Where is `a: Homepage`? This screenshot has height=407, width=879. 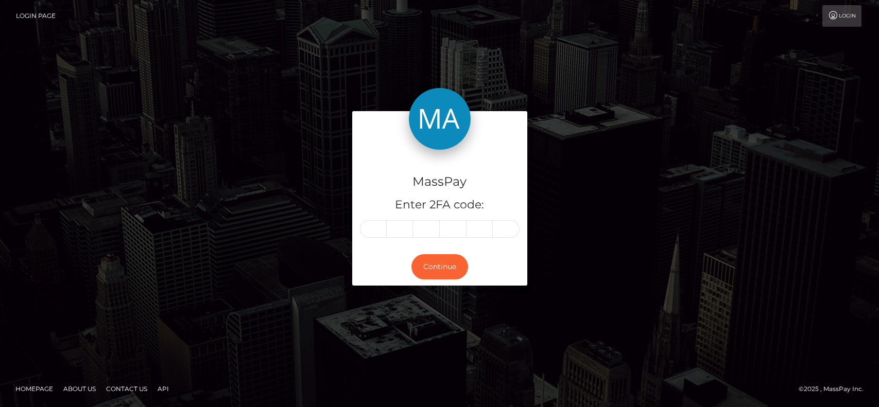
a: Homepage is located at coordinates (34, 389).